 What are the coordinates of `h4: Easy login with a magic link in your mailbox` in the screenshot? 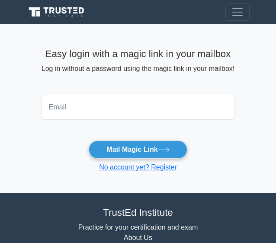 It's located at (138, 54).